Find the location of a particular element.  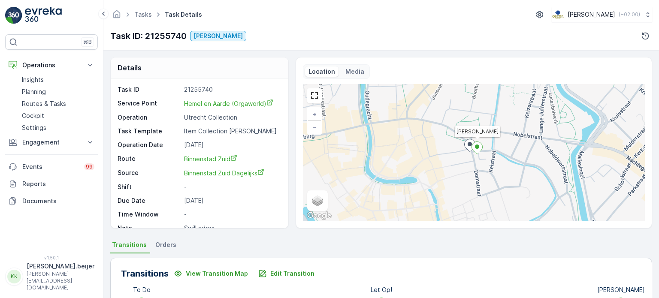

a: Planning is located at coordinates (58, 92).